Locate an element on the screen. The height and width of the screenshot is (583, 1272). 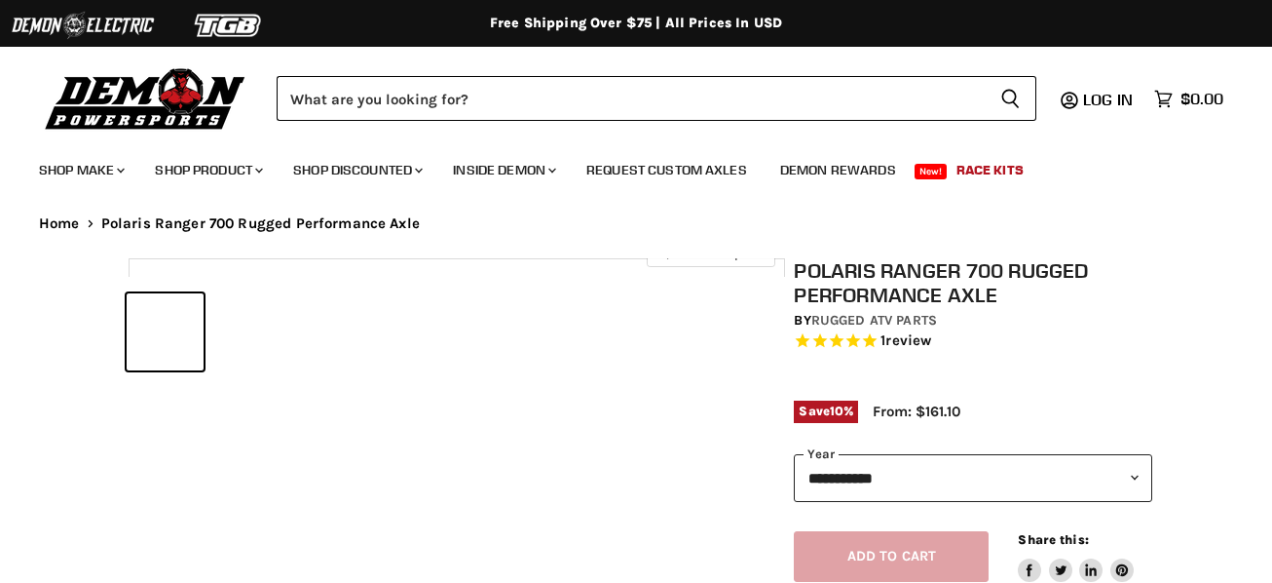
a: Rugged ATV Parts is located at coordinates (874, 320).